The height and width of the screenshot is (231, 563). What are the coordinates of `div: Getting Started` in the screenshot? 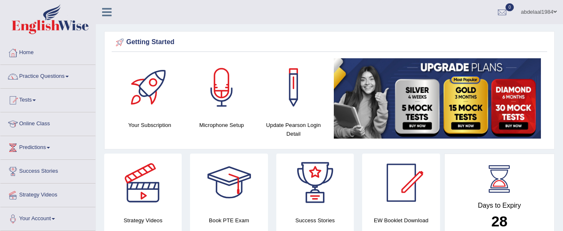 It's located at (329, 43).